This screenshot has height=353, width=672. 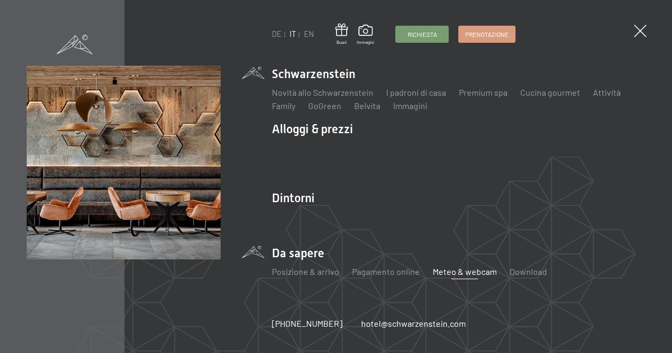 What do you see at coordinates (487, 34) in the screenshot?
I see `span: Prenotazione` at bounding box center [487, 34].